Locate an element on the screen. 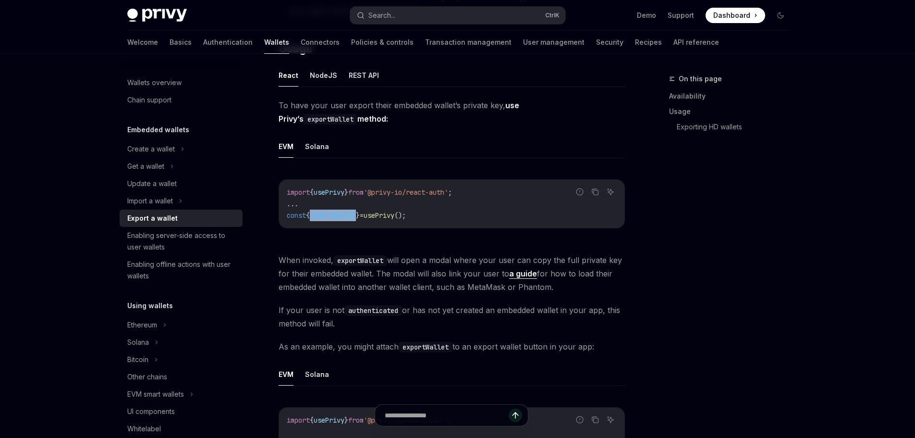  button: Send message is located at coordinates (515, 415).